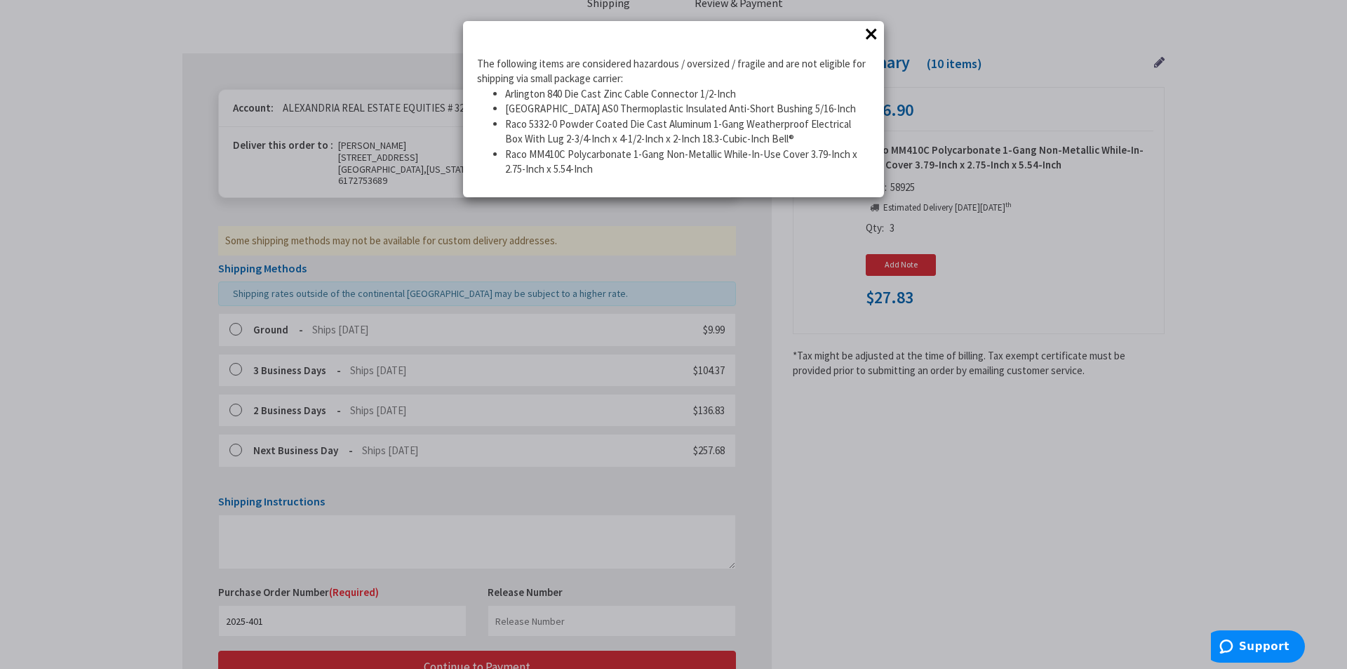  I want to click on li: Arlington 840 Die Cast Zinc Cable Connector 1/2-Inch, so click(688, 93).